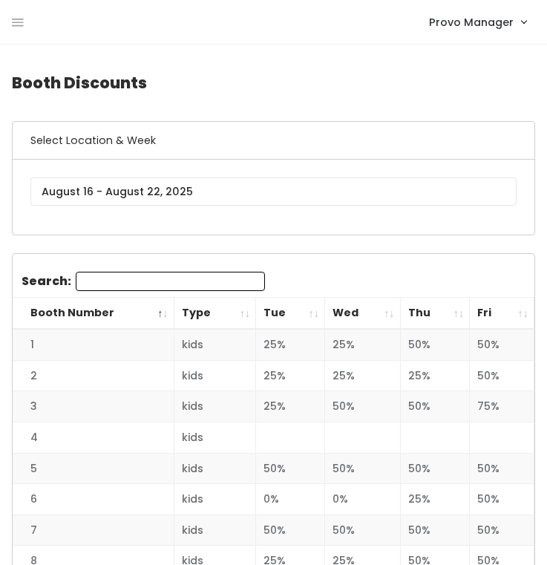 This screenshot has width=547, height=565. Describe the element at coordinates (362, 313) in the screenshot. I see `th: Wed: activate to sort column ascending` at that location.